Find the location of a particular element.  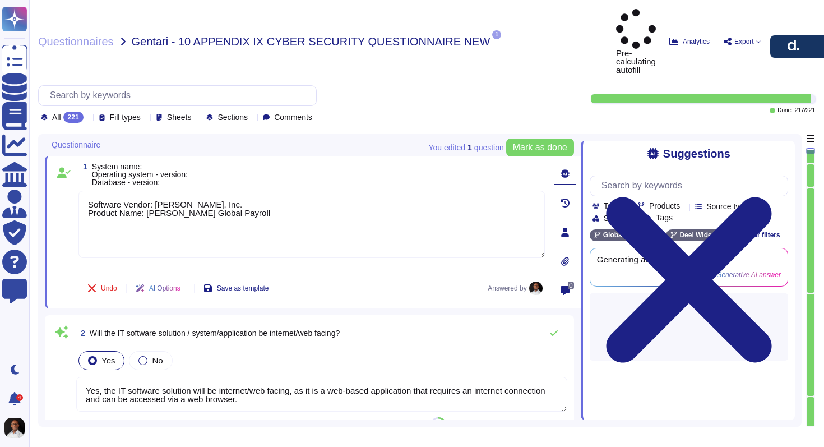

span: Mark as done is located at coordinates (540, 147).